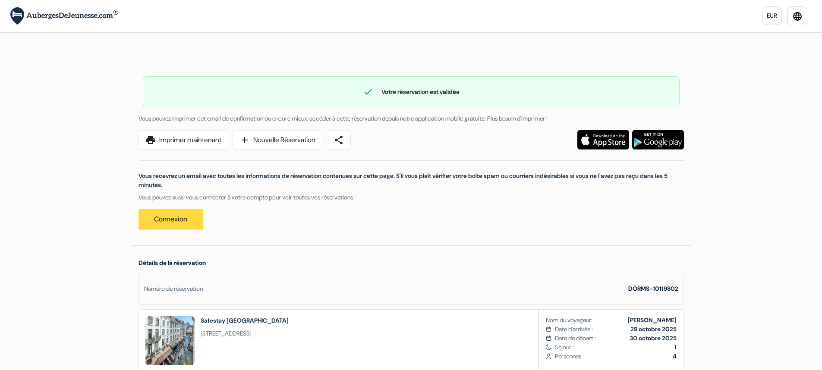 The width and height of the screenshot is (822, 370). What do you see at coordinates (339, 140) in the screenshot?
I see `a: share` at bounding box center [339, 140].